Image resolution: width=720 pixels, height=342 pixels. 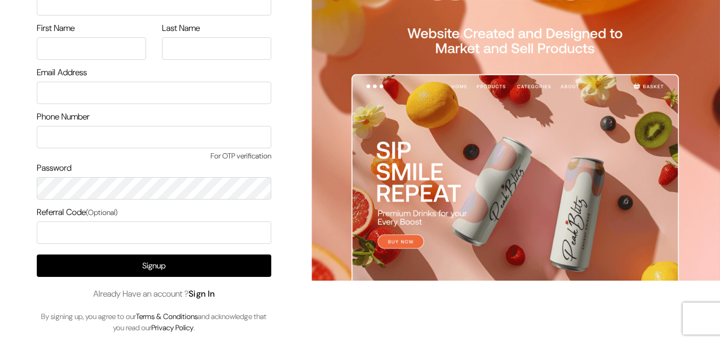 I want to click on a: Terms & Conditions, so click(x=167, y=316).